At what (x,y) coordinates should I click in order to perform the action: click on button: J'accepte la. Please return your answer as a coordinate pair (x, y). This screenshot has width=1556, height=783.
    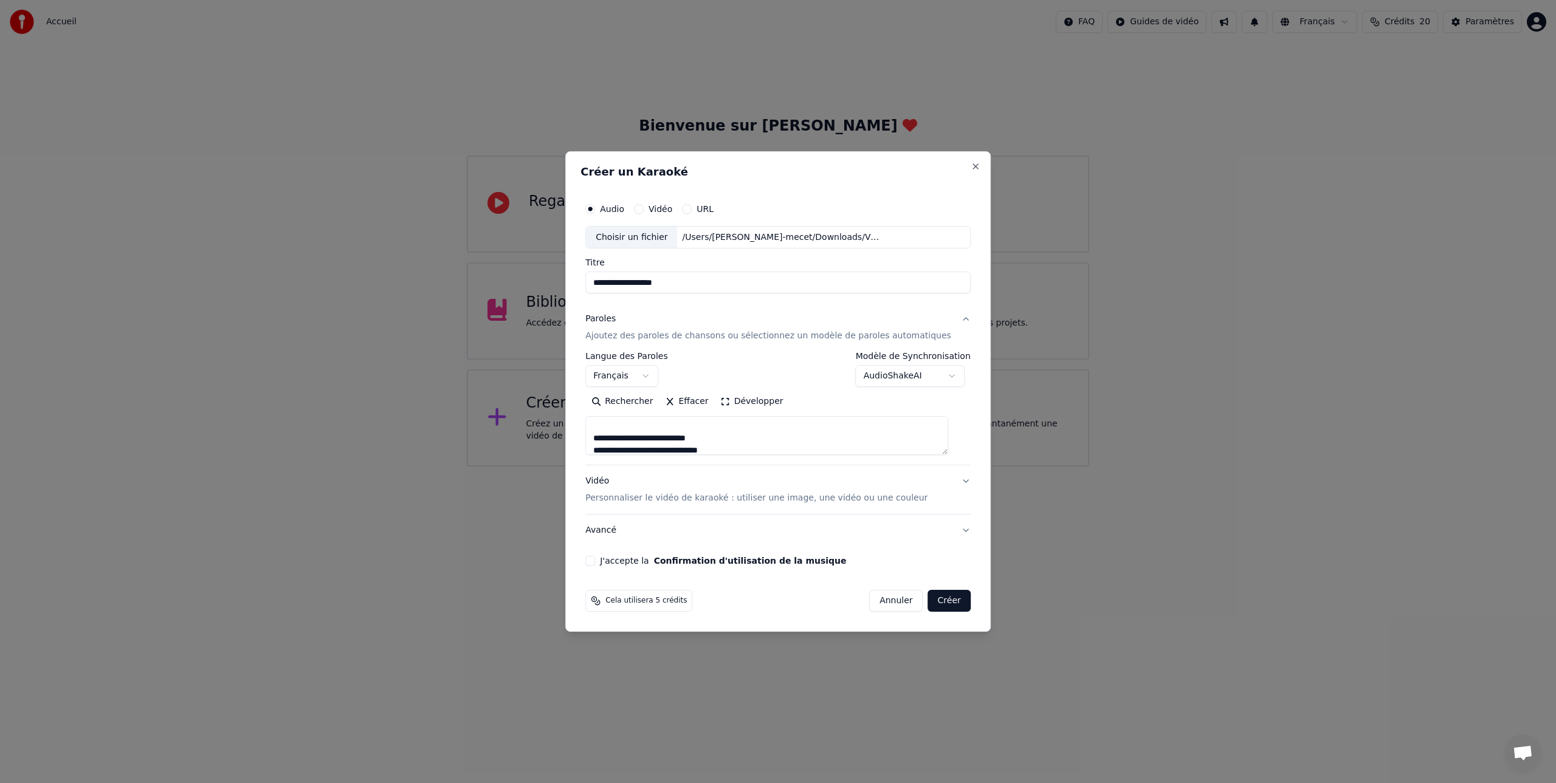
    Looking at the image, I should click on (750, 561).